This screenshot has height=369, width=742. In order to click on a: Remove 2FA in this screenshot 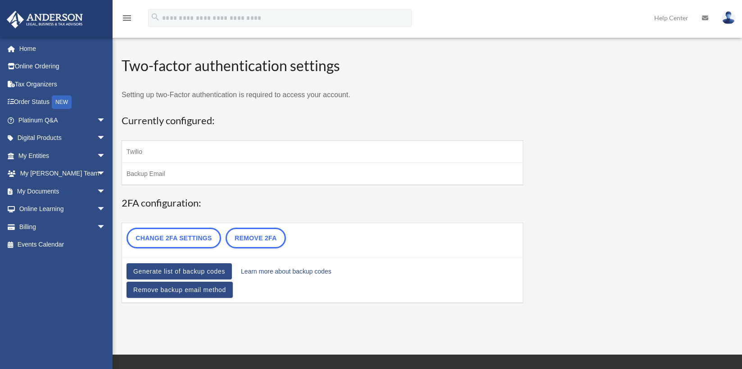, I will do `click(256, 238)`.